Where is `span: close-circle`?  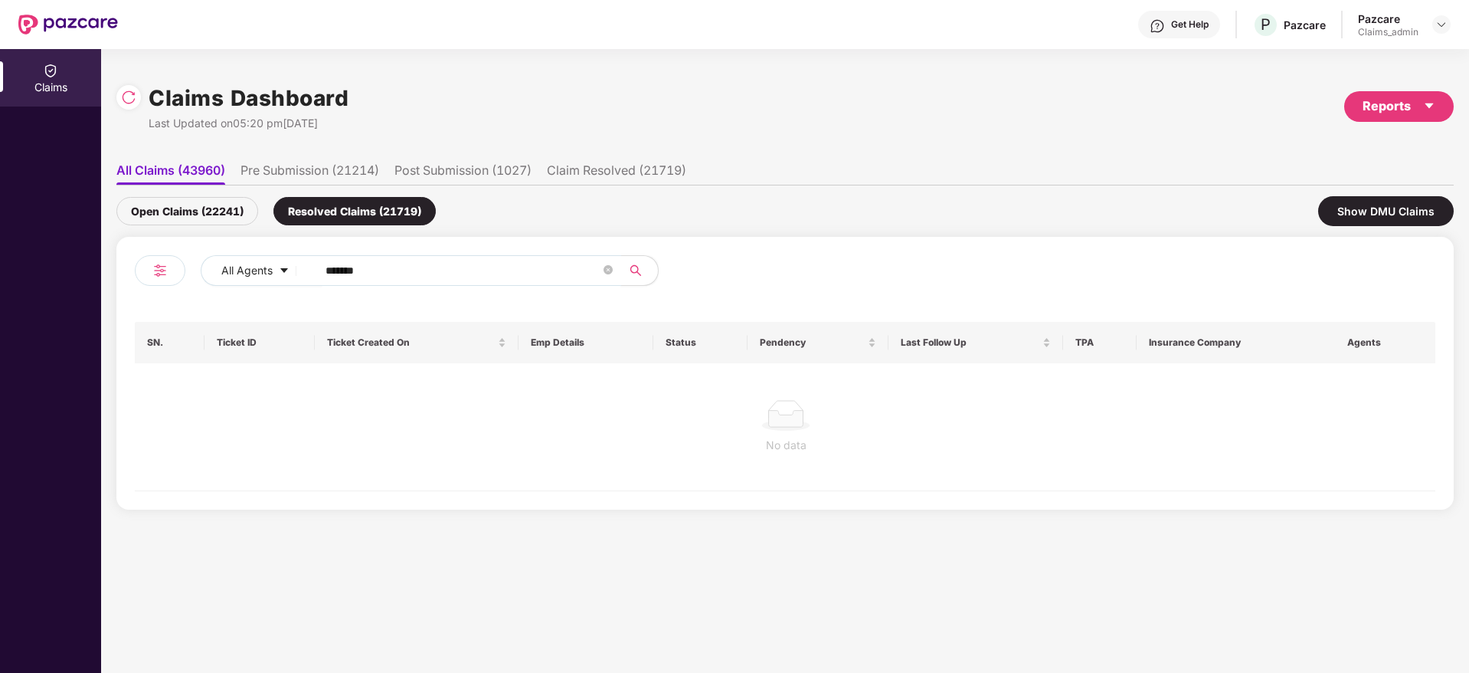 span: close-circle is located at coordinates (608, 270).